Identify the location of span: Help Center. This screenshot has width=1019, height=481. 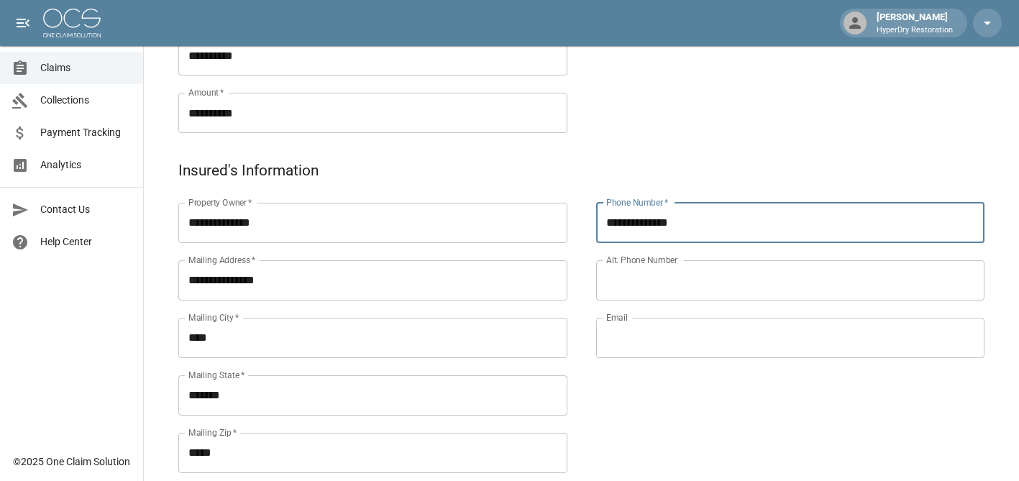
(86, 242).